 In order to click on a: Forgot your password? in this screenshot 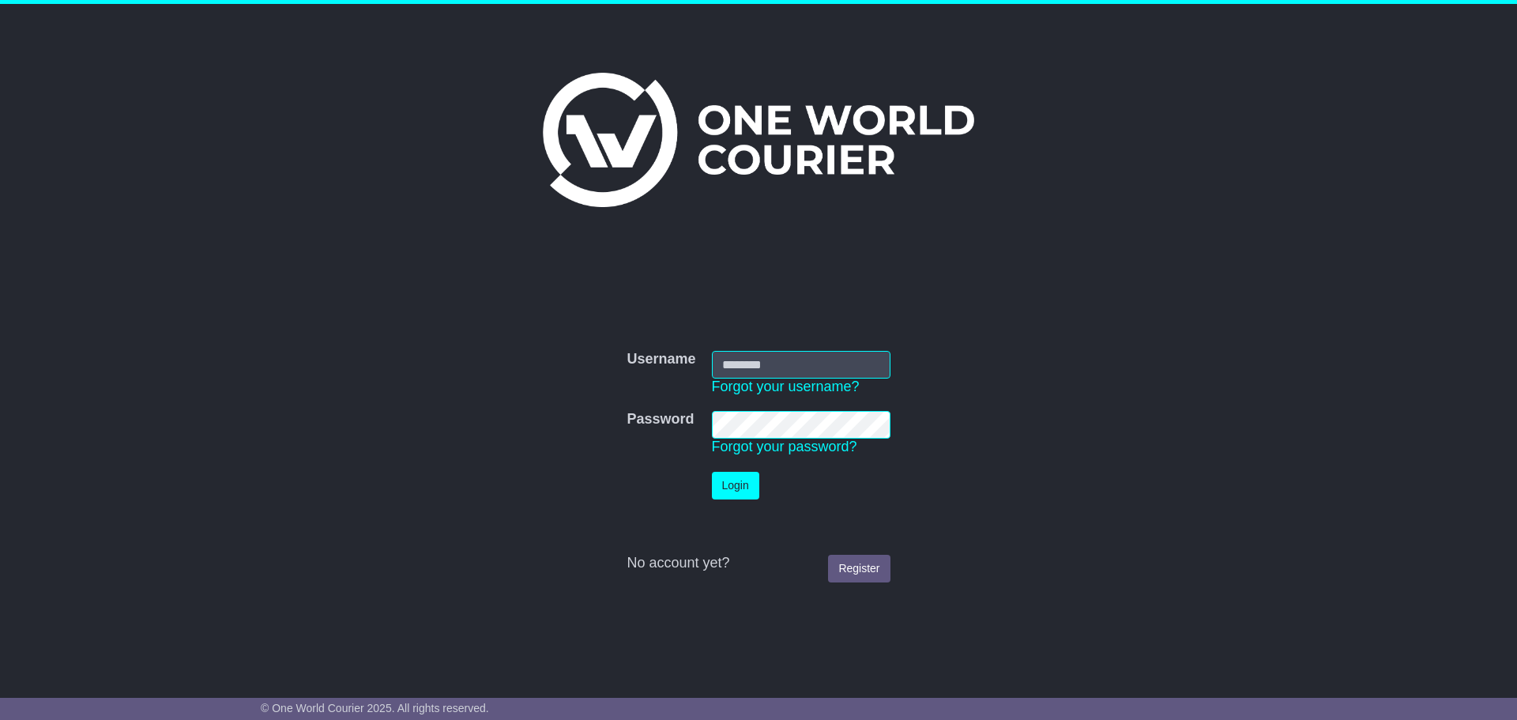, I will do `click(785, 447)`.